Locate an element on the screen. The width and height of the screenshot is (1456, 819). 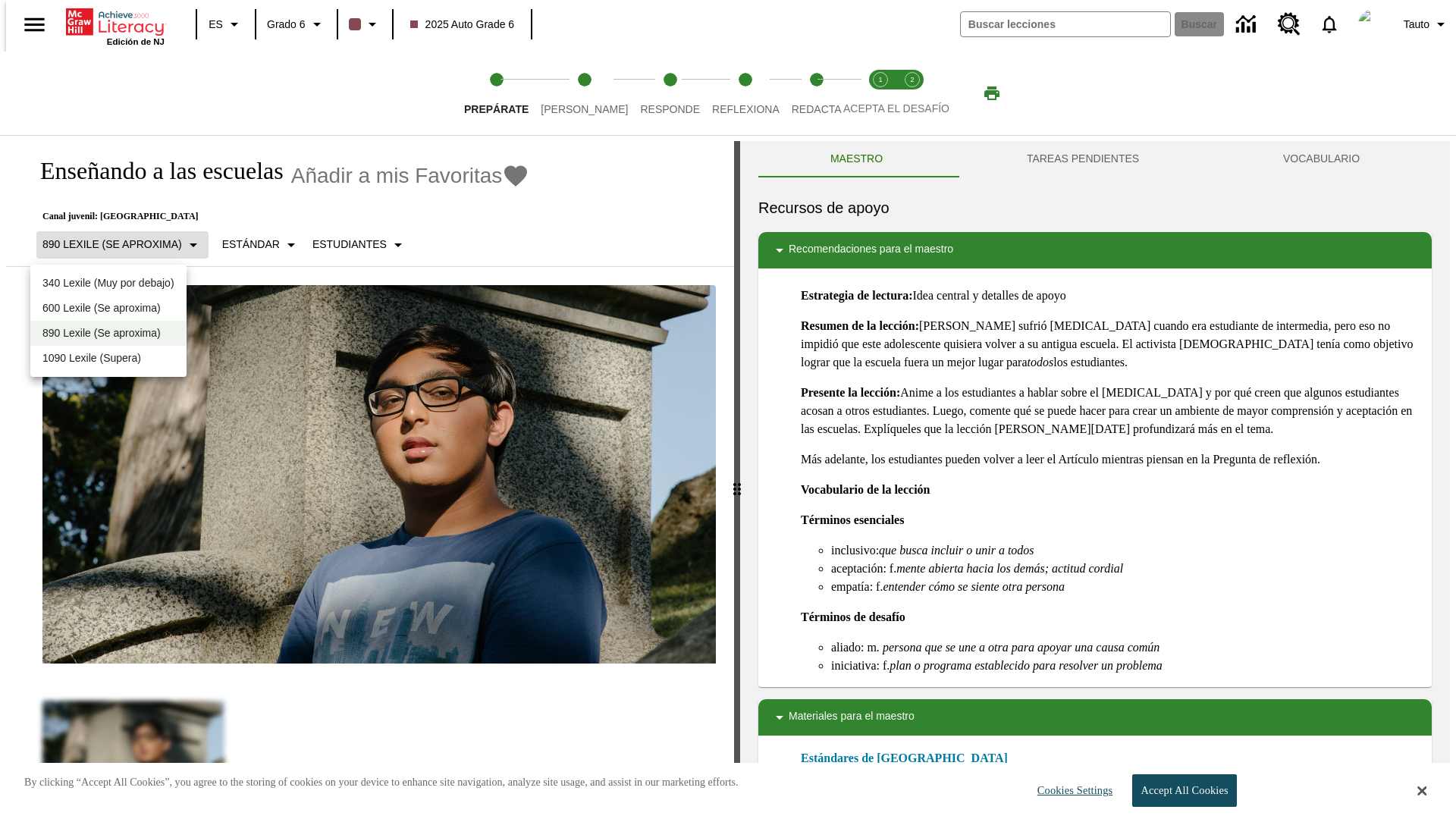
p: By clicking “Accept All Cookies”, you agree to the storing of cookies on your device to enhance s... is located at coordinates (381, 783).